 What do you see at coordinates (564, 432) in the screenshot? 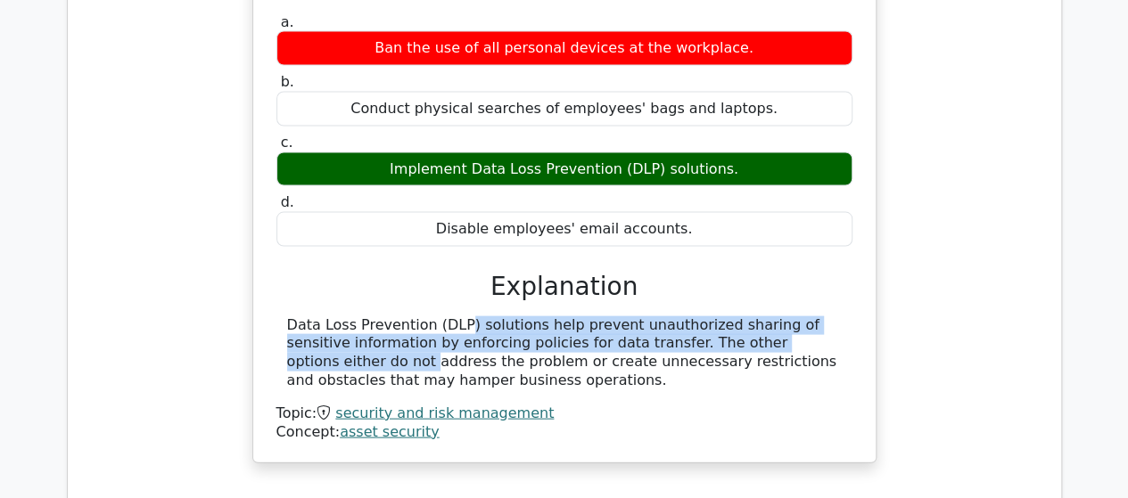
I see `div: Concept:` at bounding box center [564, 432].